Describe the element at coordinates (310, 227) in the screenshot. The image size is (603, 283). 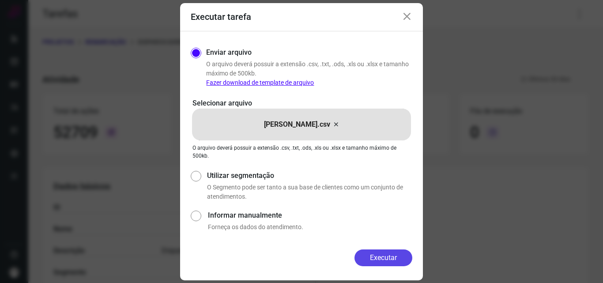
I see `p: Forneça os dados do atendimento.` at that location.